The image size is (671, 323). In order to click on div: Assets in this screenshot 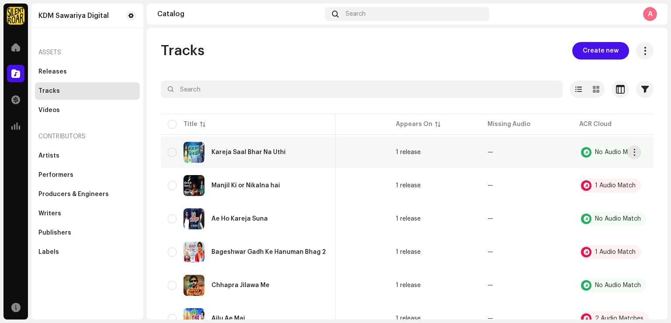, I will do `click(87, 52)`.